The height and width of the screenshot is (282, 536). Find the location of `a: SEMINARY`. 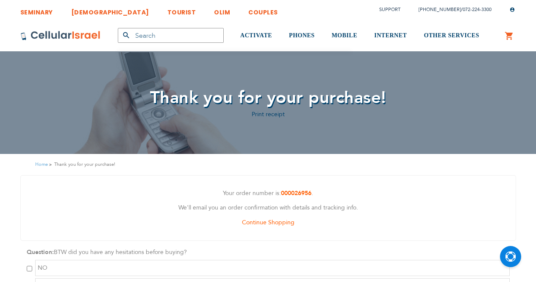

a: SEMINARY is located at coordinates (36, 10).